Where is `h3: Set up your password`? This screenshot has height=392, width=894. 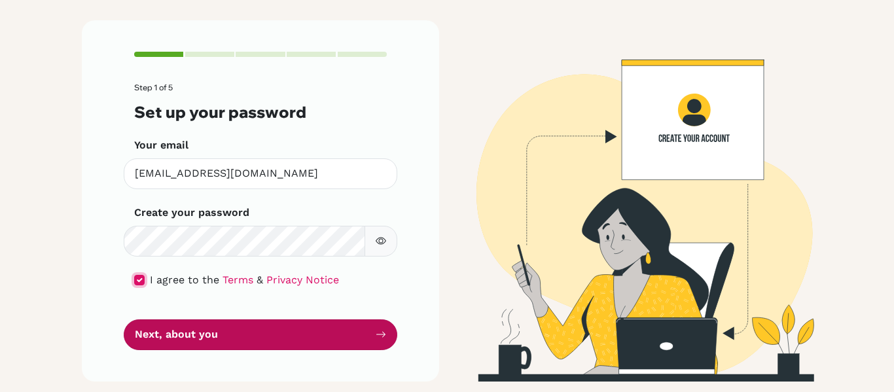
h3: Set up your password is located at coordinates (260, 112).